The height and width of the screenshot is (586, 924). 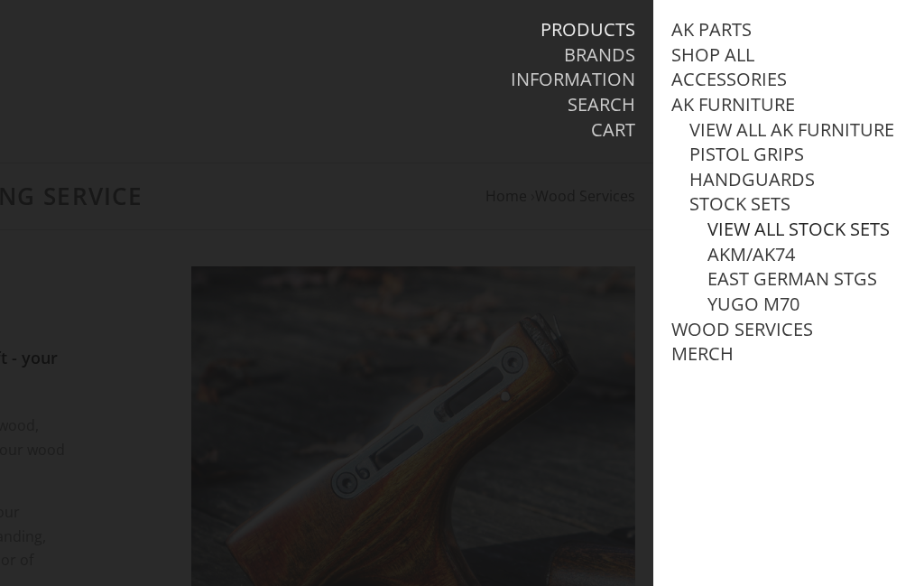 What do you see at coordinates (740, 204) in the screenshot?
I see `a: Stock Sets` at bounding box center [740, 204].